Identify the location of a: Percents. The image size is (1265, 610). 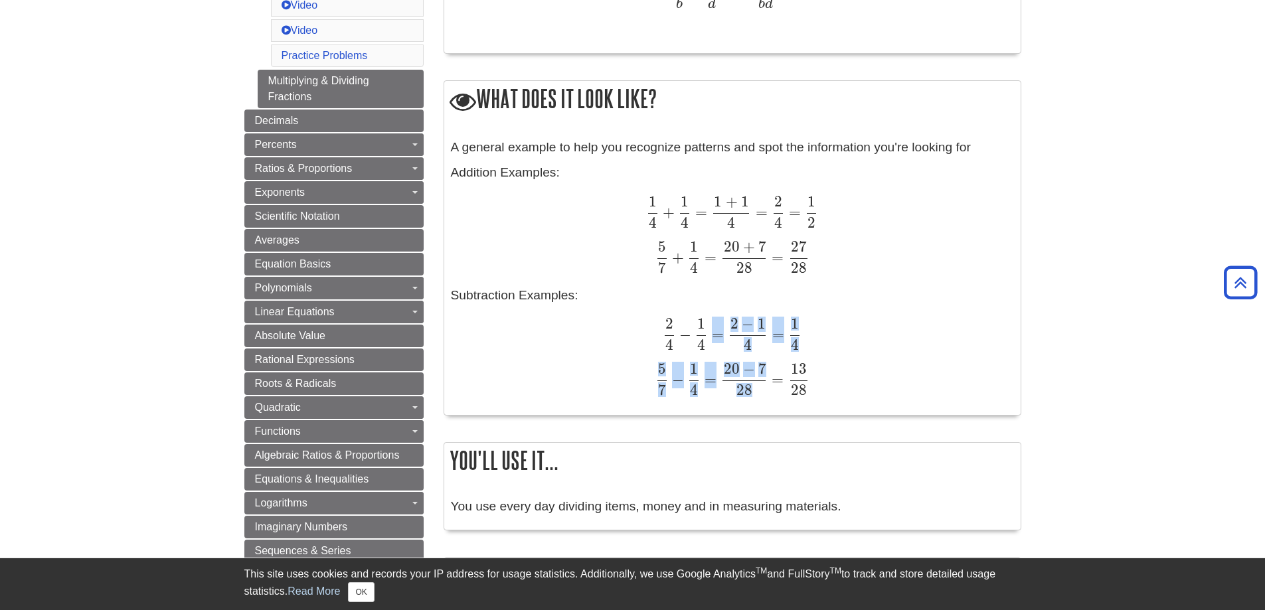
(334, 145).